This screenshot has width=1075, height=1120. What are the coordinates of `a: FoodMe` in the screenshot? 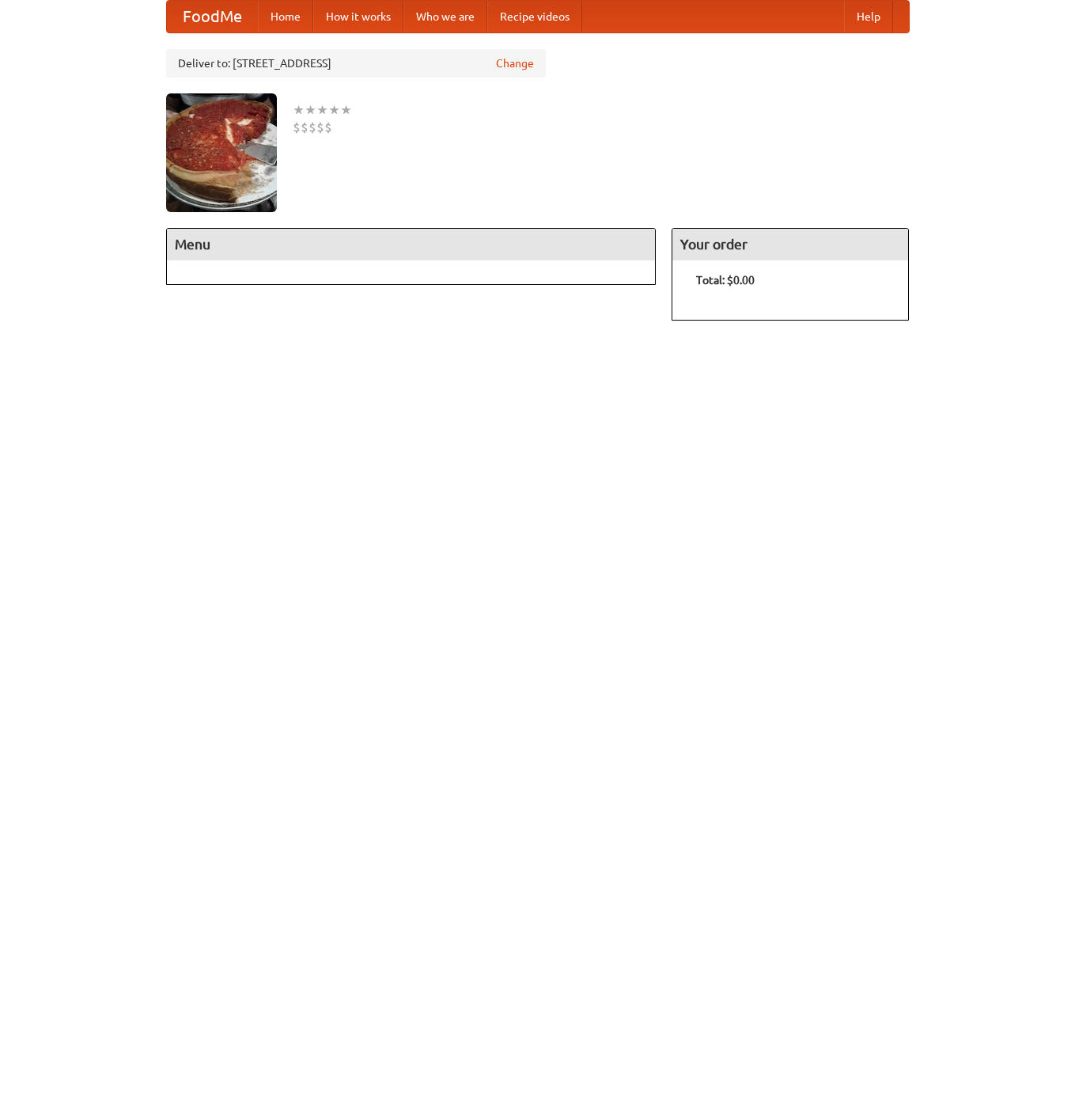 It's located at (212, 17).